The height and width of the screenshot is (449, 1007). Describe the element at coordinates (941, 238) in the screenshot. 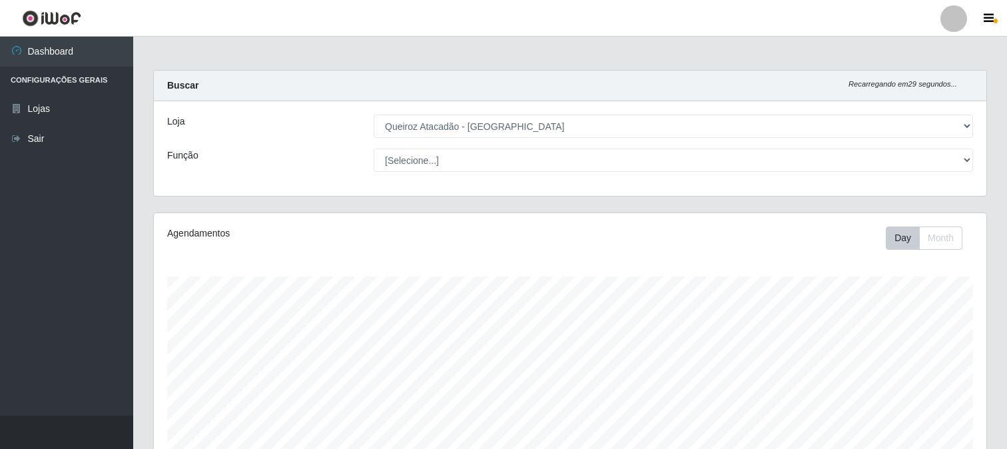

I see `button: Month` at that location.